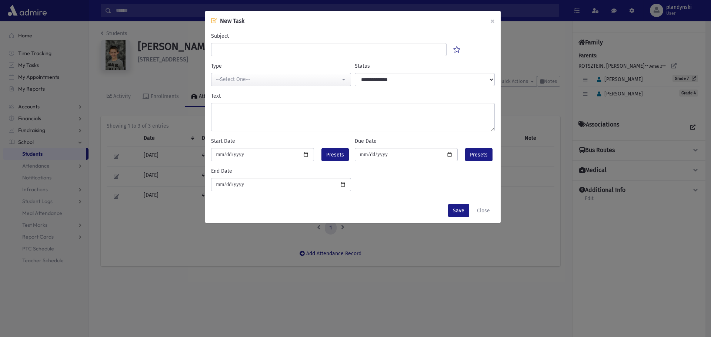  I want to click on label: Status, so click(362, 66).